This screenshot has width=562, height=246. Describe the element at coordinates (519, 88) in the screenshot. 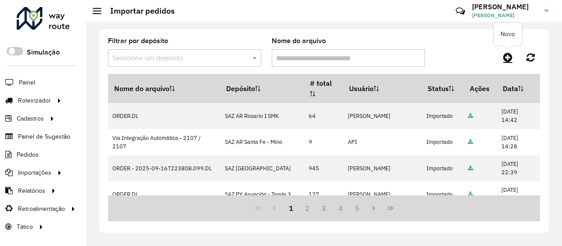

I see `th: Data` at that location.